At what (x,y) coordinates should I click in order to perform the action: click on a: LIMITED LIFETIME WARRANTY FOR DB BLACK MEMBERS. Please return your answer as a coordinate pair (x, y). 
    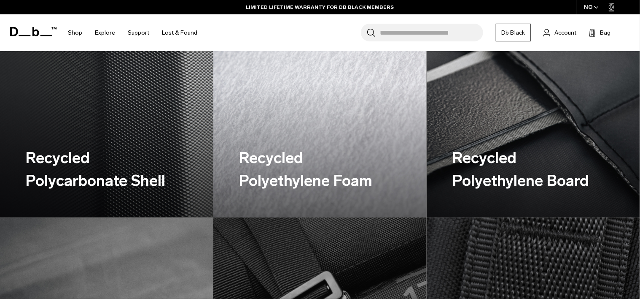
    Looking at the image, I should click on (320, 7).